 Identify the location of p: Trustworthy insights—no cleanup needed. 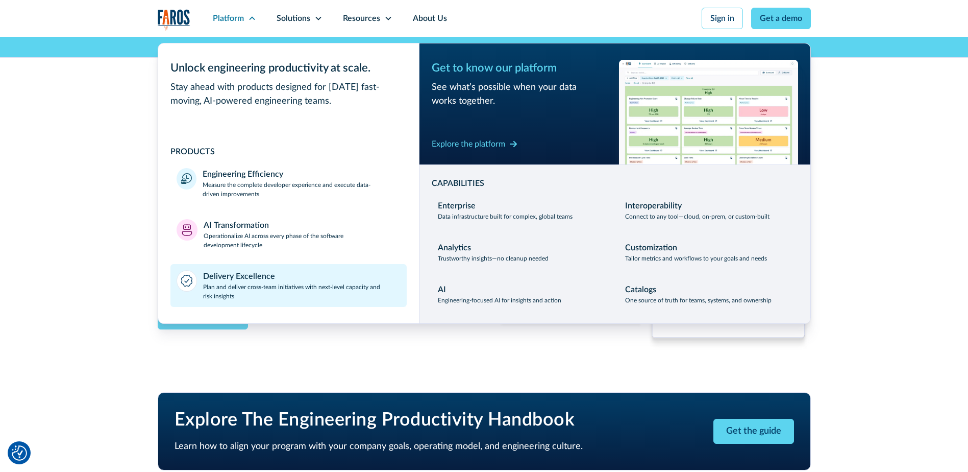
(493, 258).